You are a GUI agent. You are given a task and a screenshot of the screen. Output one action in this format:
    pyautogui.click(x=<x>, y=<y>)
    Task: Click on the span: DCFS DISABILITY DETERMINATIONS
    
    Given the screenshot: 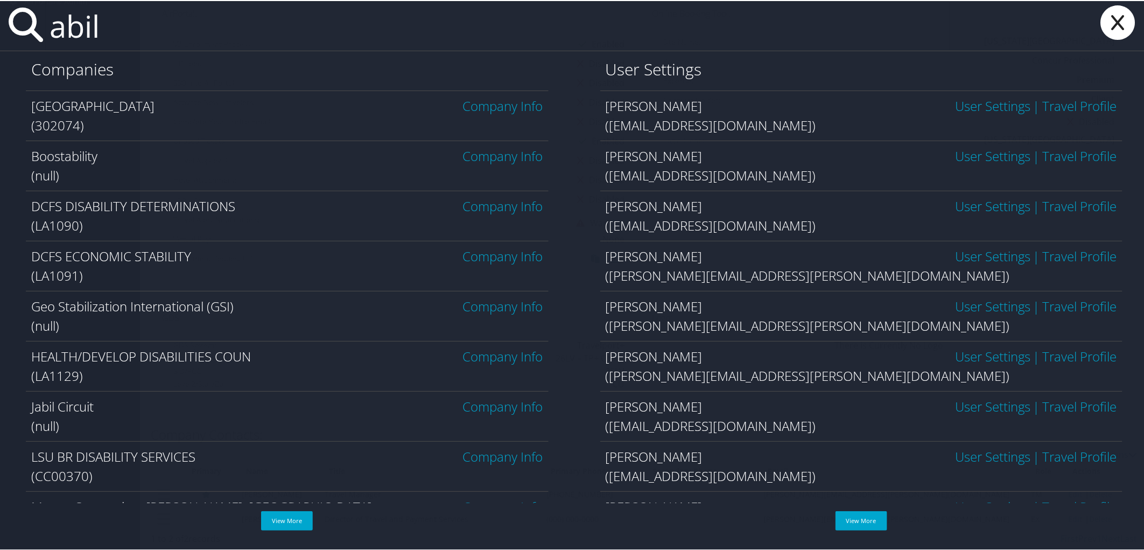 What is the action you would take?
    pyautogui.click(x=133, y=205)
    